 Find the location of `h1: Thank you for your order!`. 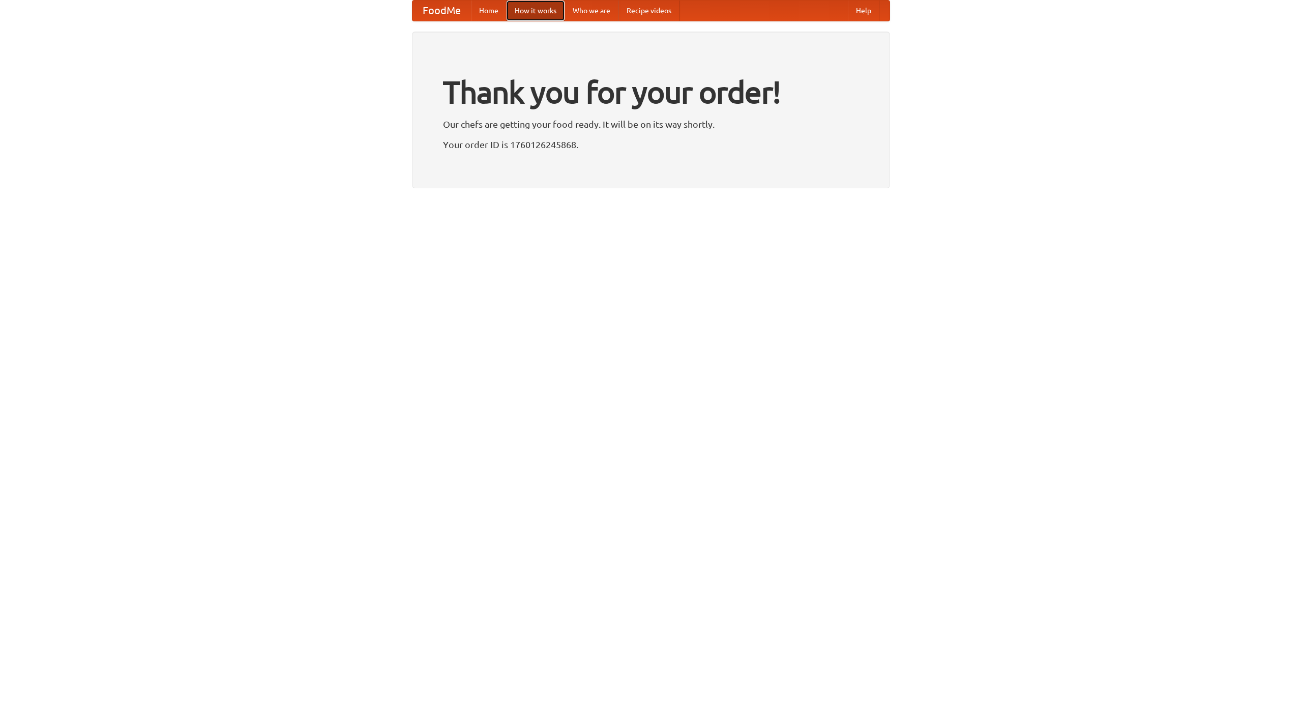

h1: Thank you for your order! is located at coordinates (651, 92).